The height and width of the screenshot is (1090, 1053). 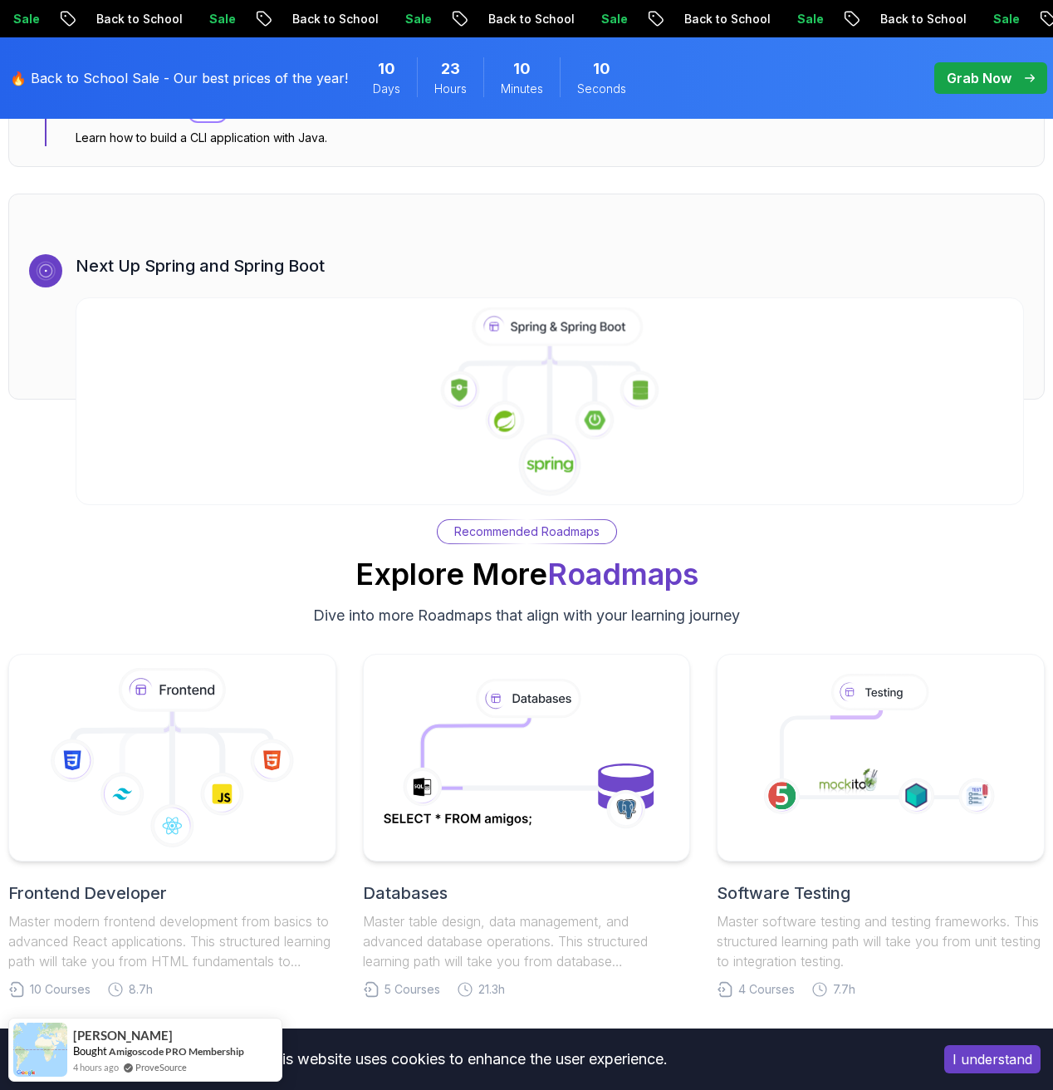 I want to click on h2: Explore More, so click(x=527, y=574).